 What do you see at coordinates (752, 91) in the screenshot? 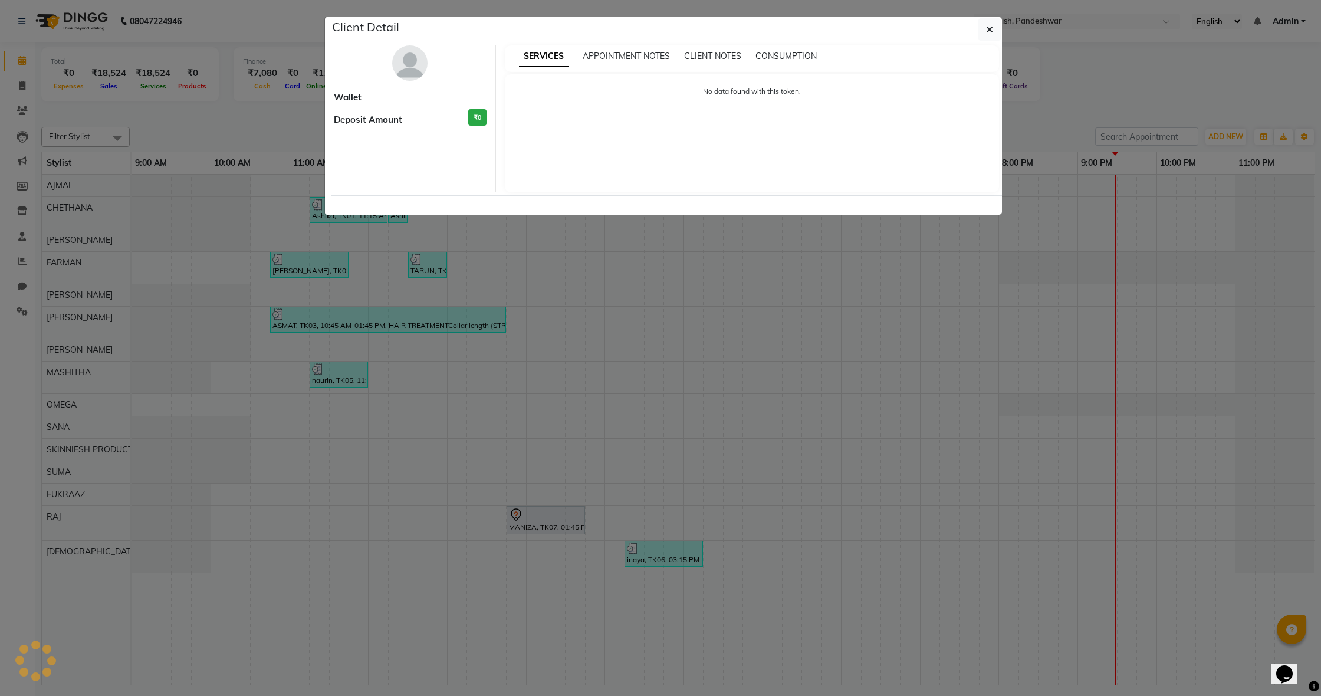
I see `p: No data found with this token.` at bounding box center [752, 91].